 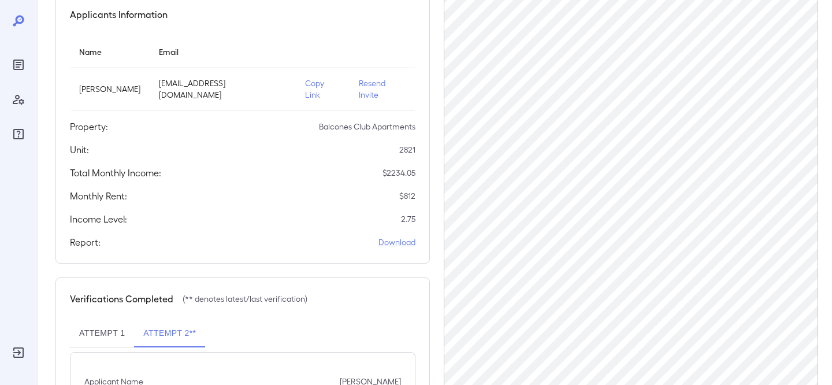 What do you see at coordinates (79, 150) in the screenshot?
I see `h5: Unit:` at bounding box center [79, 150].